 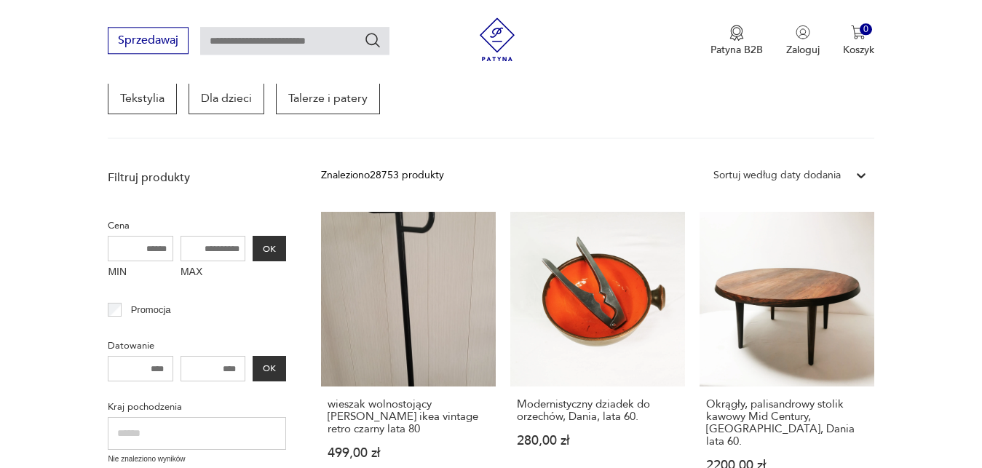 What do you see at coordinates (409, 453) in the screenshot?
I see `p: 499,00 zł` at bounding box center [409, 453].